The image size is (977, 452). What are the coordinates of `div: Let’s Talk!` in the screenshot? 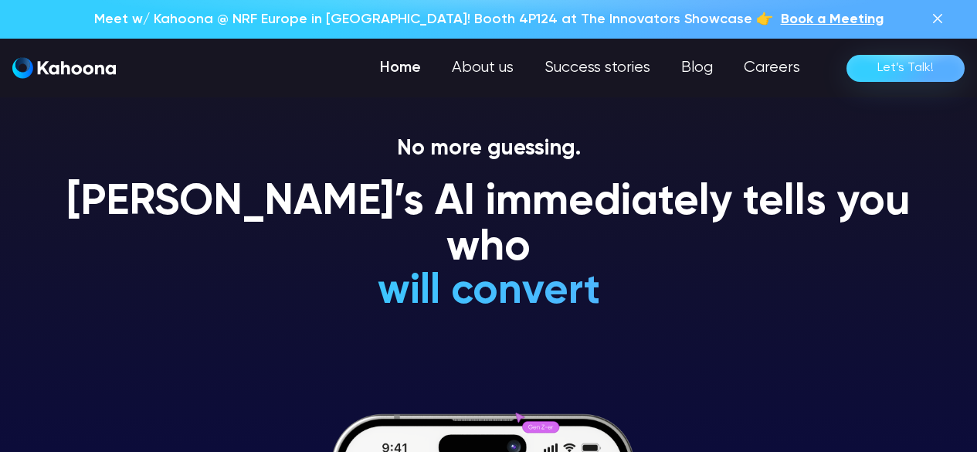 It's located at (905, 68).